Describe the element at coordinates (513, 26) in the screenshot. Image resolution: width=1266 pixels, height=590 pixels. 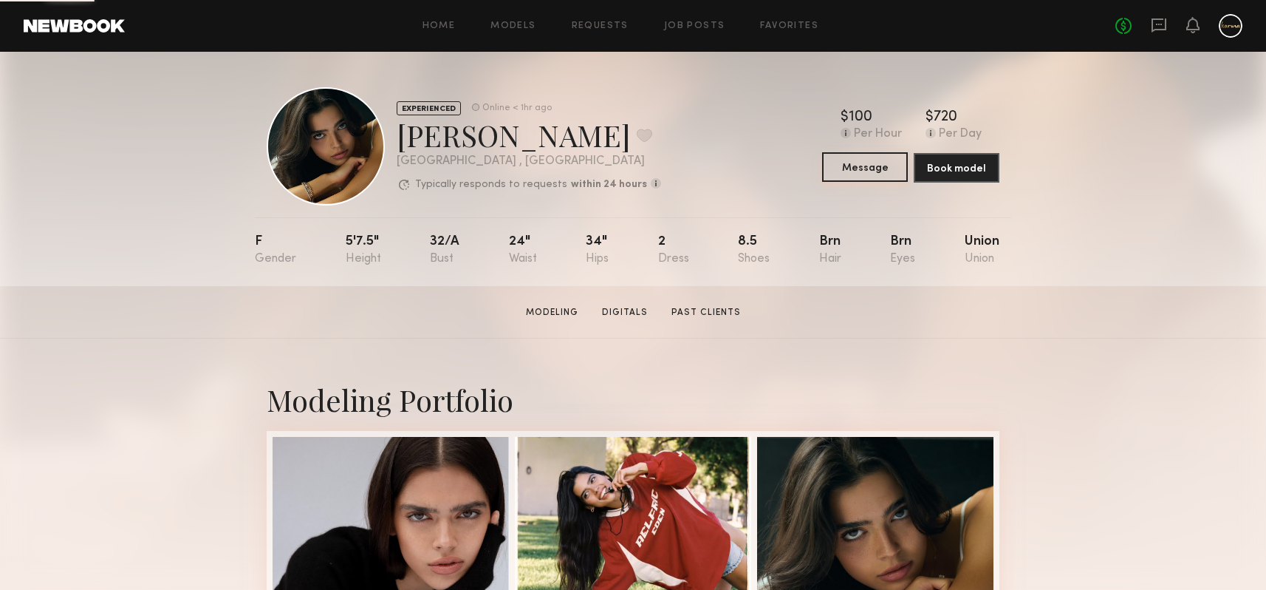
I see `a: Models` at that location.